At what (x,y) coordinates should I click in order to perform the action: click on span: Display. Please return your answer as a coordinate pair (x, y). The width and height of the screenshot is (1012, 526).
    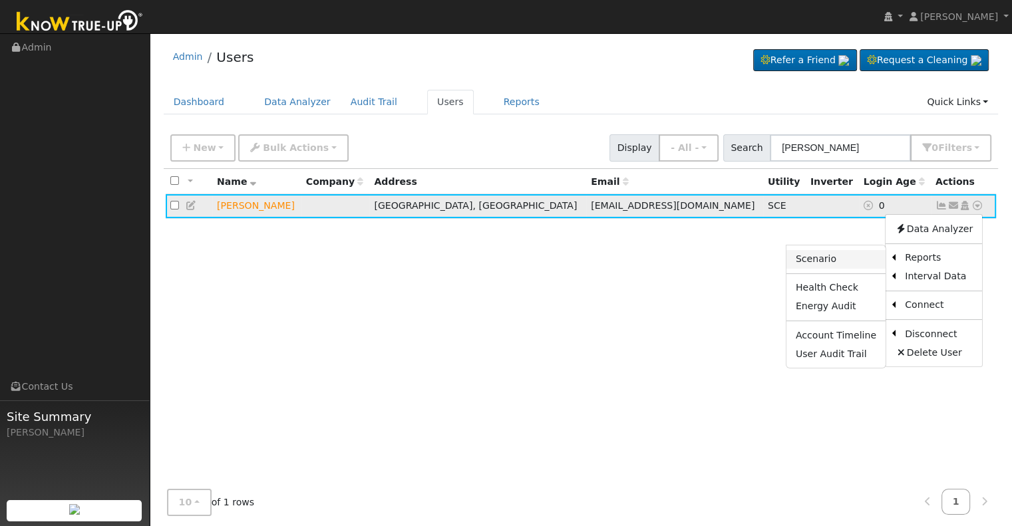
    Looking at the image, I should click on (634, 148).